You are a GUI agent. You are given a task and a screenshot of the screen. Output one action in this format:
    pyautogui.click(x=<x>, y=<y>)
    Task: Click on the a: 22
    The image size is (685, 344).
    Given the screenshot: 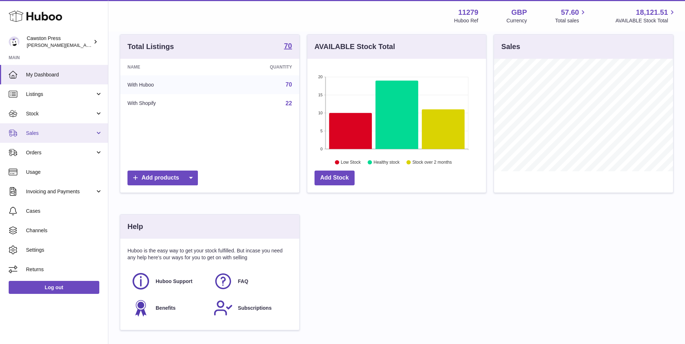 What is the action you would take?
    pyautogui.click(x=289, y=103)
    